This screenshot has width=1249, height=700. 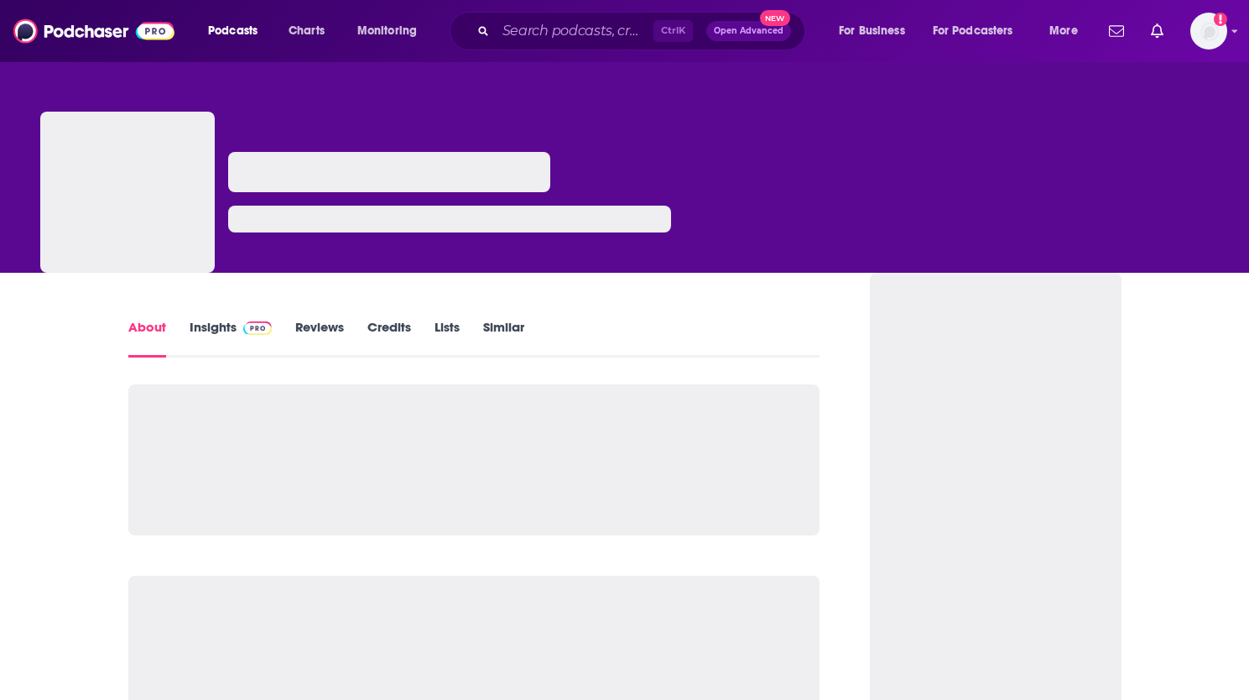 I want to click on span: Charts, so click(x=306, y=31).